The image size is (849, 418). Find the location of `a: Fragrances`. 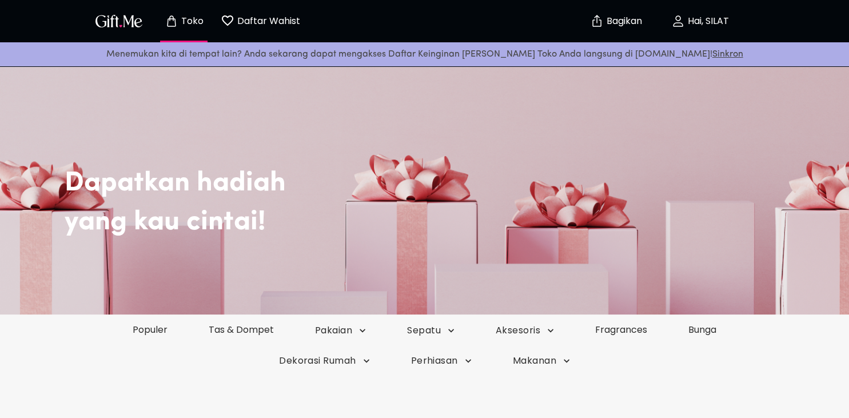

a: Fragrances is located at coordinates (621, 329).